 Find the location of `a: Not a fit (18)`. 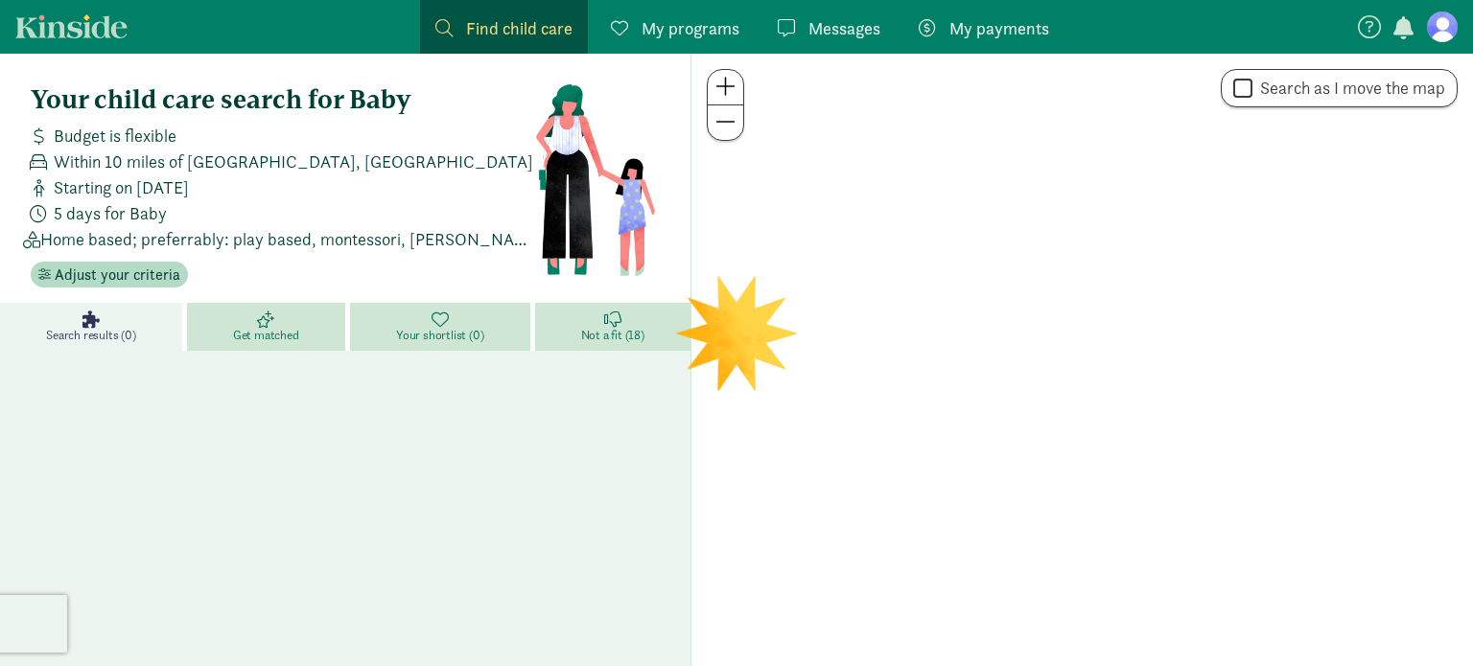

a: Not a fit (18) is located at coordinates (613, 327).